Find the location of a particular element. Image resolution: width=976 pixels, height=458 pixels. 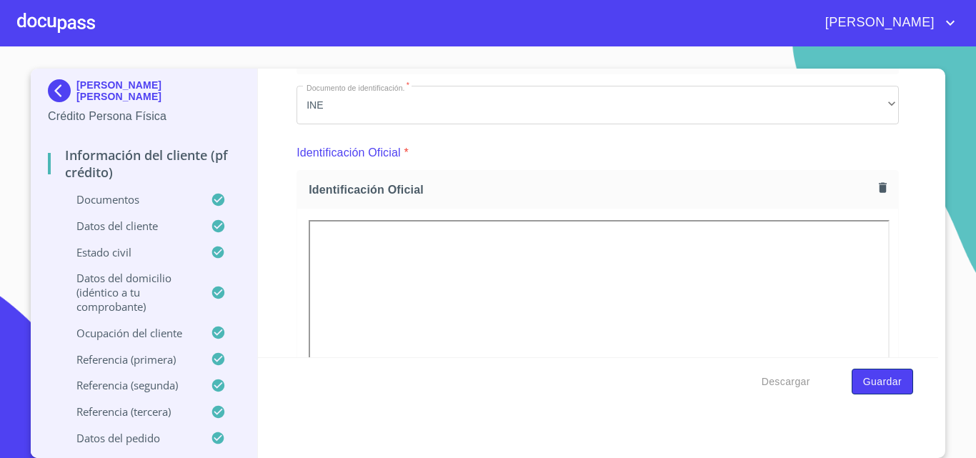

p: Ocupación del Cliente is located at coordinates (129, 333).